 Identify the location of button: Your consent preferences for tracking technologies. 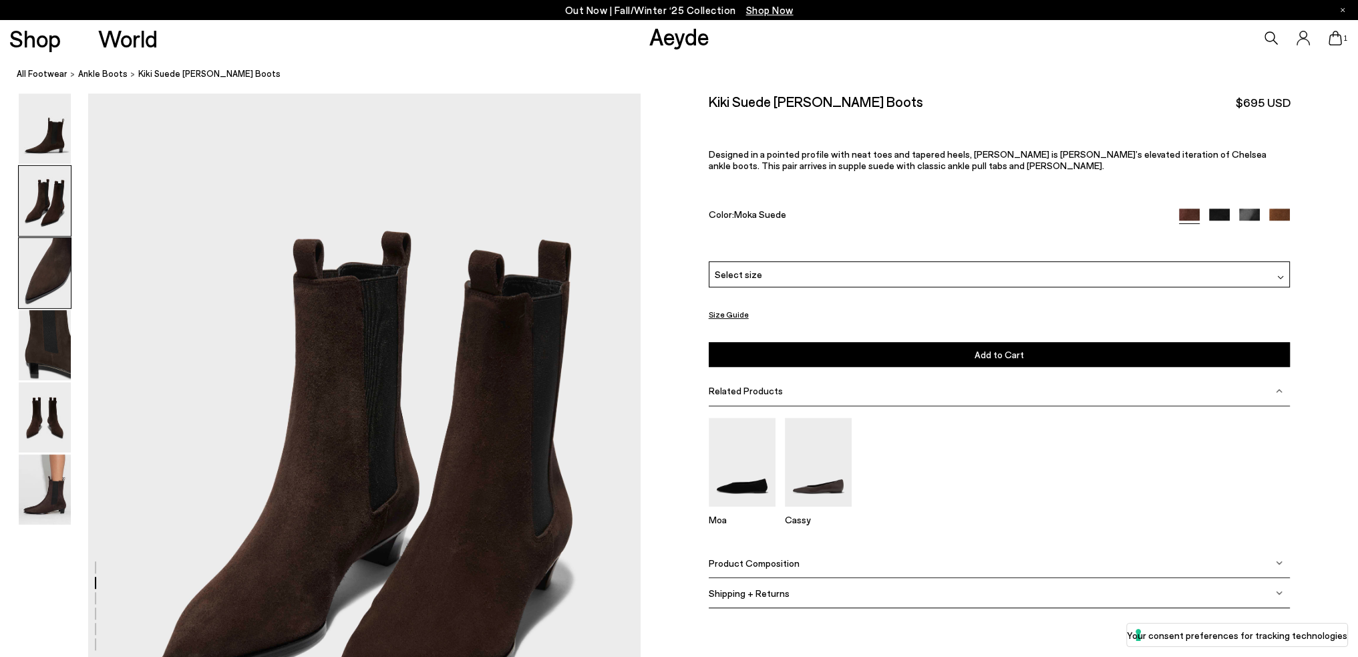
(1237, 634).